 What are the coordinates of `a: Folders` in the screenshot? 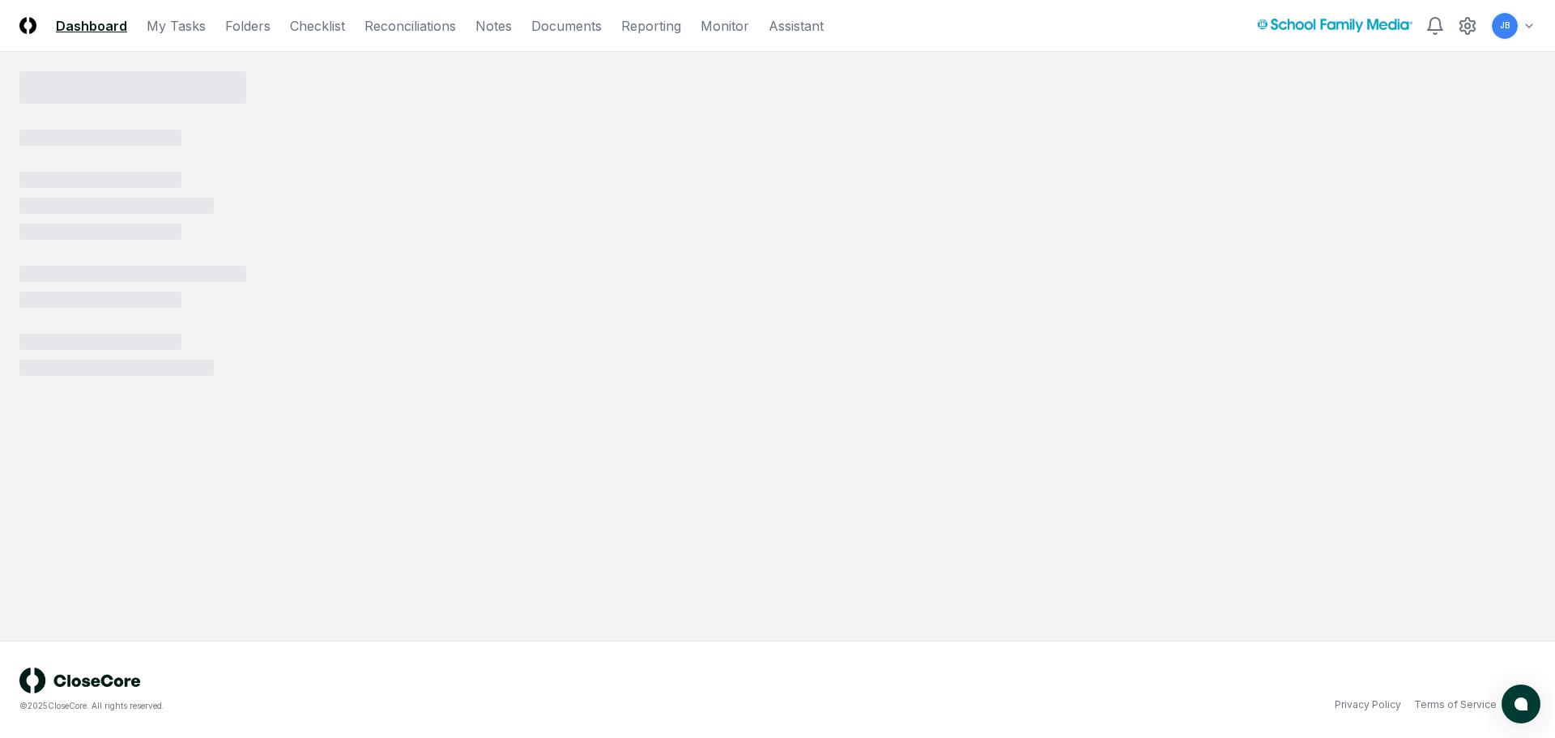 It's located at (248, 26).